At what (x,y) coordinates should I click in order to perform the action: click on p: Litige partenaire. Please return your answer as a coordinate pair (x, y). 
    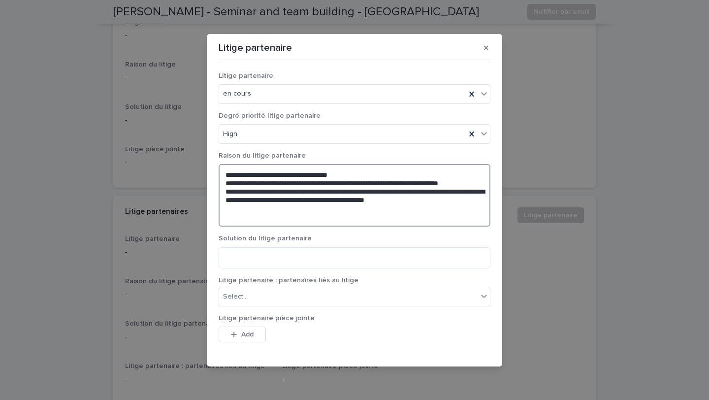
    Looking at the image, I should click on (255, 48).